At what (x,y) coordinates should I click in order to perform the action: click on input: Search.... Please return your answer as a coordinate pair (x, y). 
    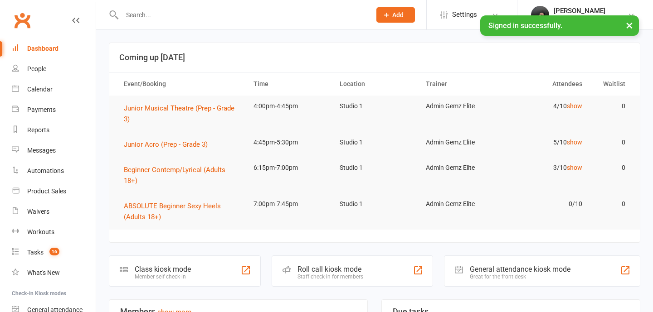
    Looking at the image, I should click on (242, 15).